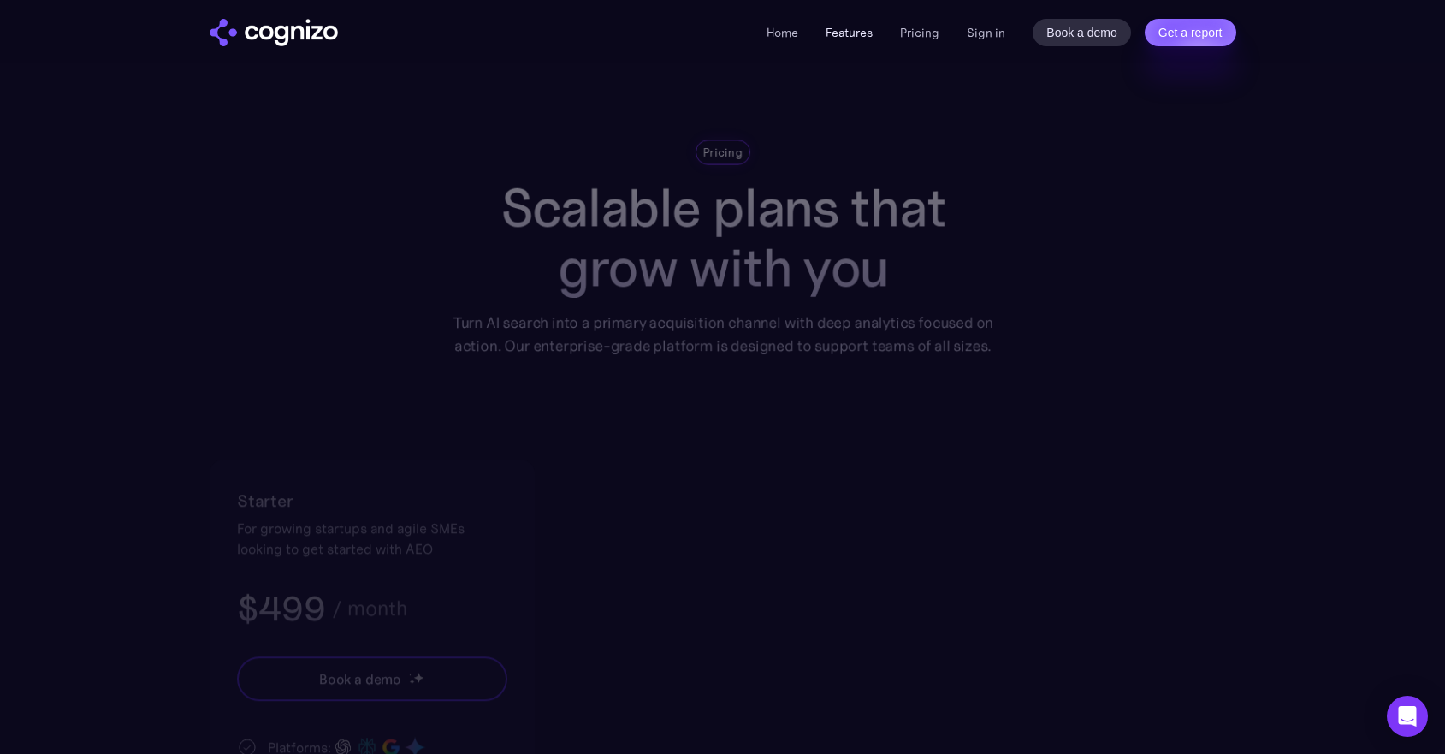  I want to click on a: Book a demostarstarstar, so click(372, 678).